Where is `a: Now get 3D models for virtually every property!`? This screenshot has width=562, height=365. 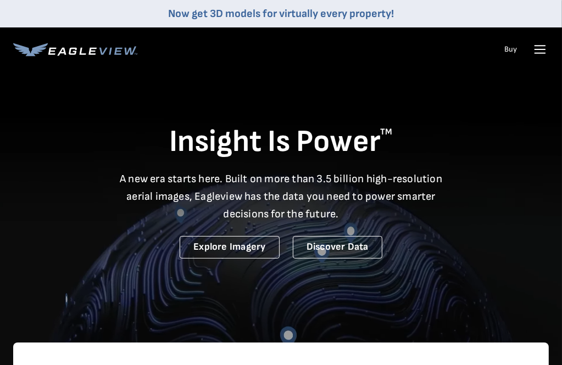
a: Now get 3D models for virtually every property! is located at coordinates (281, 14).